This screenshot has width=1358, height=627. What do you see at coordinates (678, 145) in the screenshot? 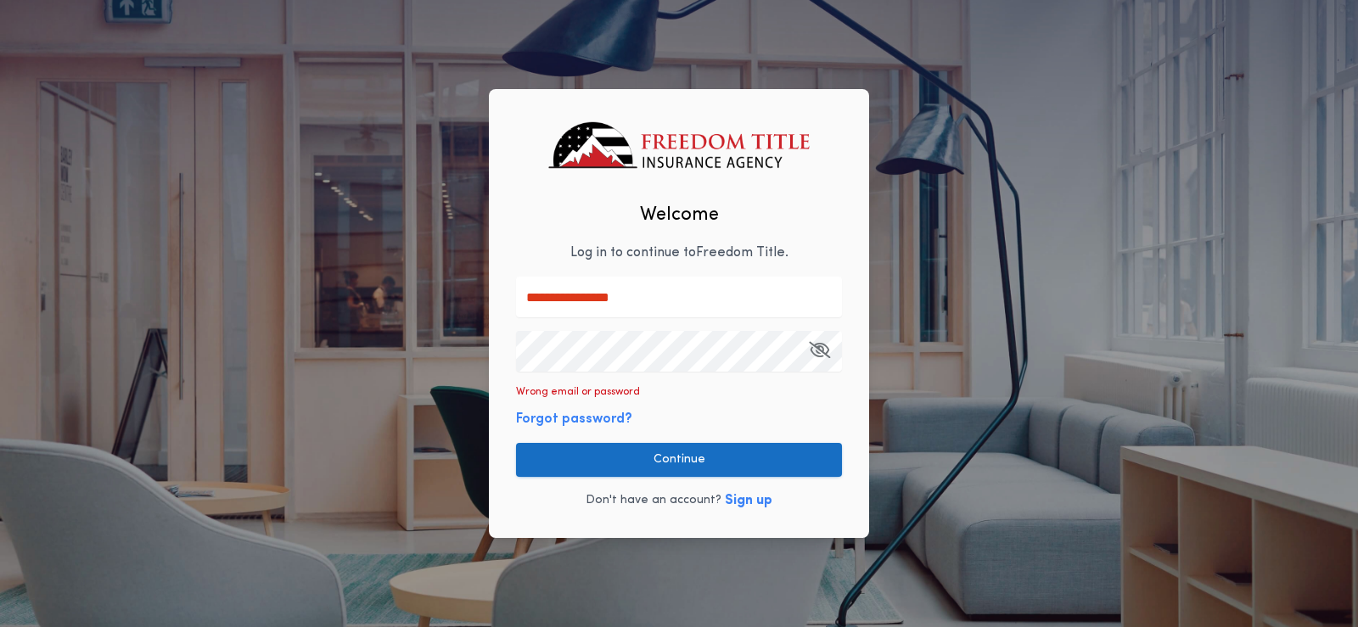
I see `img: logo` at bounding box center [678, 145].